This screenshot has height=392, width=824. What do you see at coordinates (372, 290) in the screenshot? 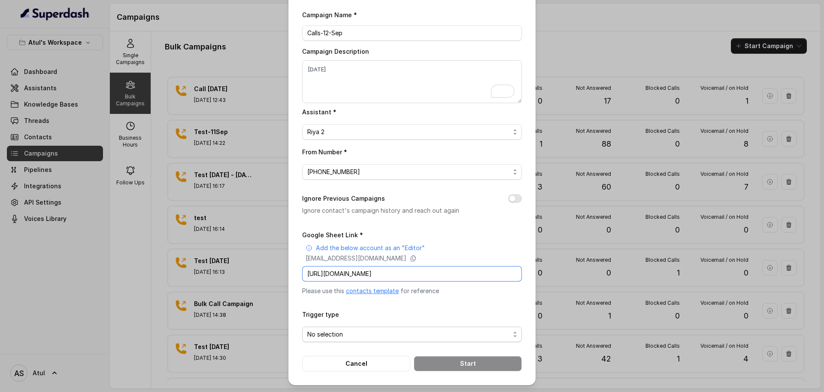
I see `a: contacts template` at bounding box center [372, 290].